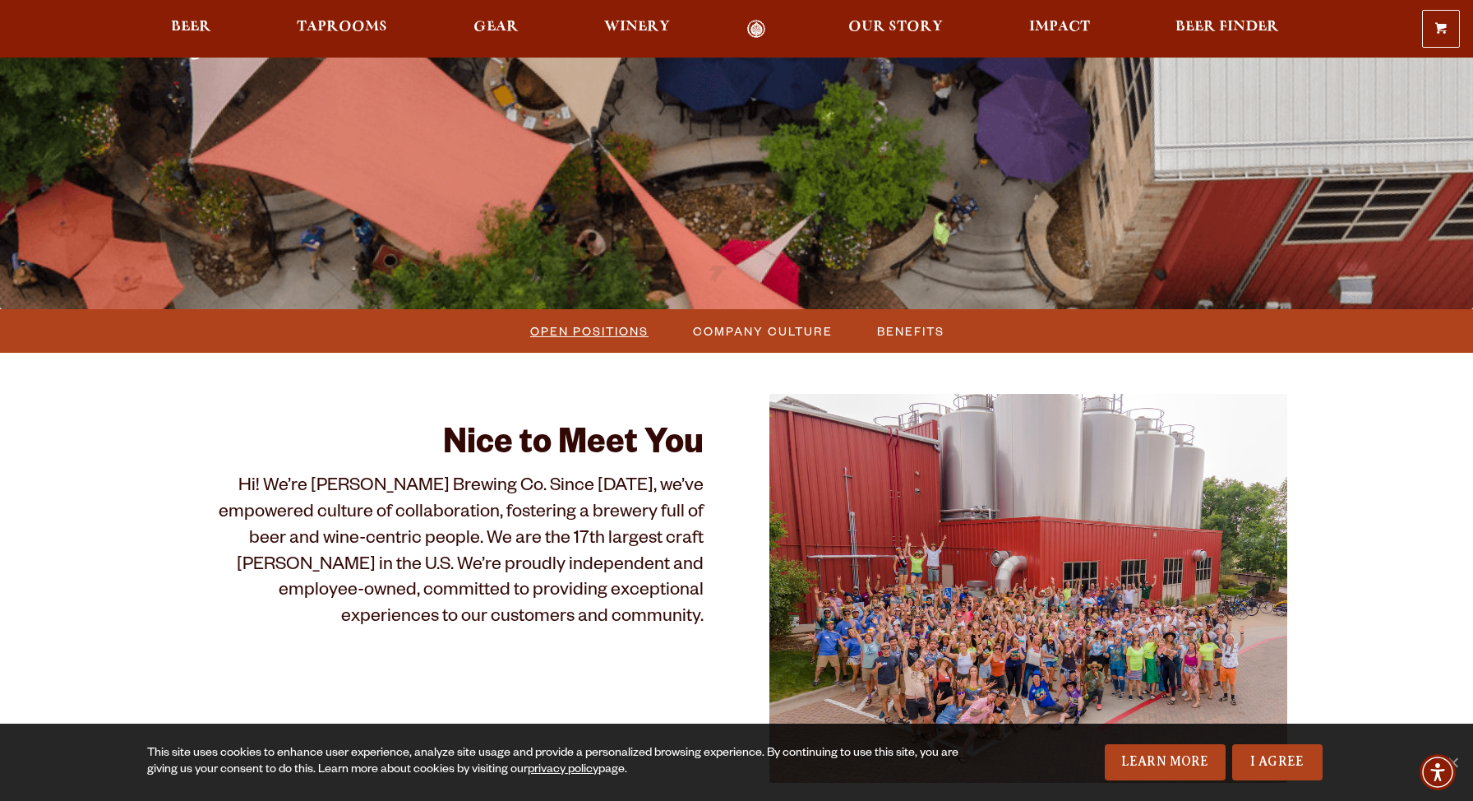 The width and height of the screenshot is (1473, 801). What do you see at coordinates (1277, 762) in the screenshot?
I see `a: I Agree` at bounding box center [1277, 762].